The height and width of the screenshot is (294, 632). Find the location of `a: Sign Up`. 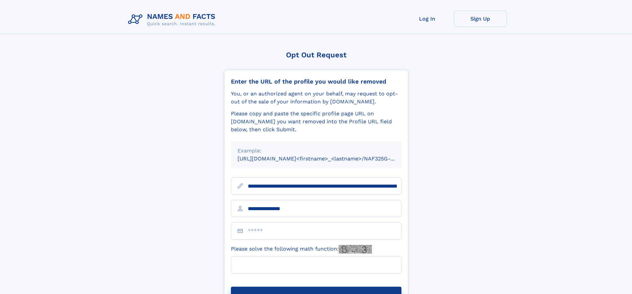

a: Sign Up is located at coordinates (481, 19).